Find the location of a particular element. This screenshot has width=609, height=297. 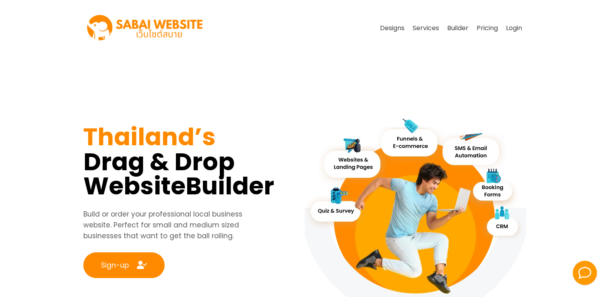

span: Builder is located at coordinates (230, 186).